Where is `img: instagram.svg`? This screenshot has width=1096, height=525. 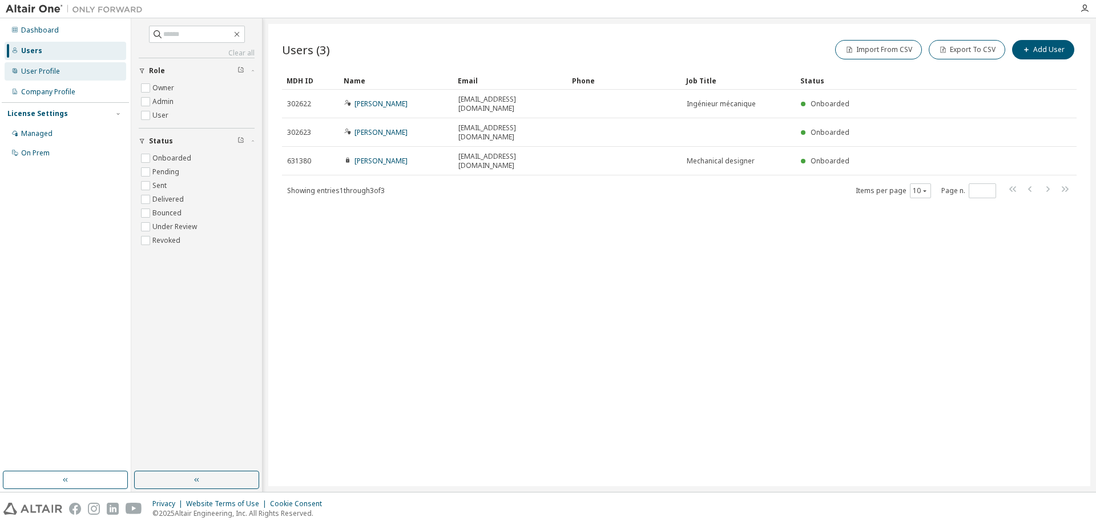
img: instagram.svg is located at coordinates (94, 508).